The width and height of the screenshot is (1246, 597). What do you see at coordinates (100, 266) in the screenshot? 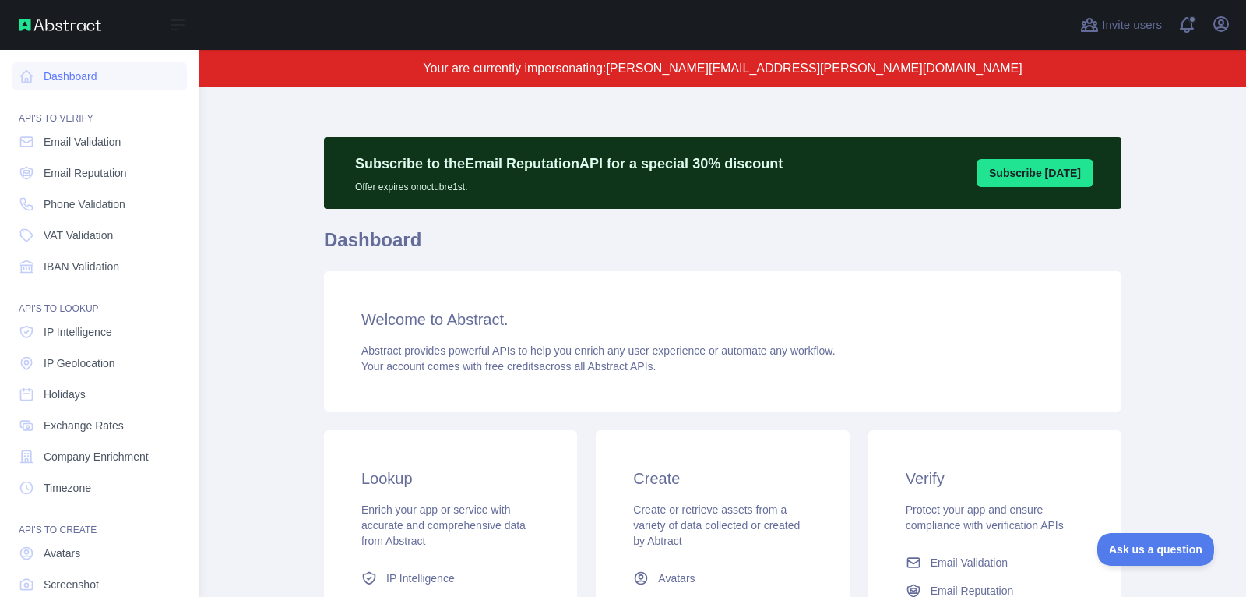
I see `a: IBAN Validation` at bounding box center [100, 266].